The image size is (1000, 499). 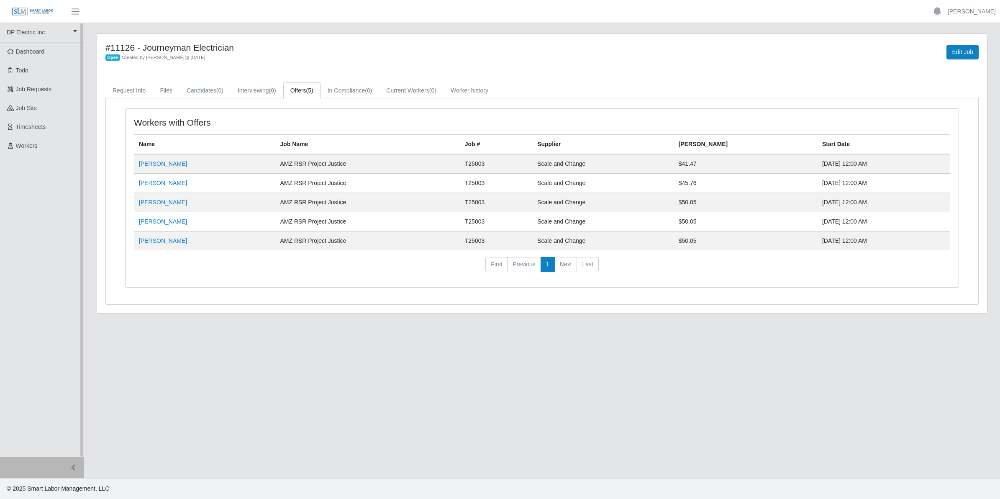 I want to click on span: job site, so click(x=26, y=108).